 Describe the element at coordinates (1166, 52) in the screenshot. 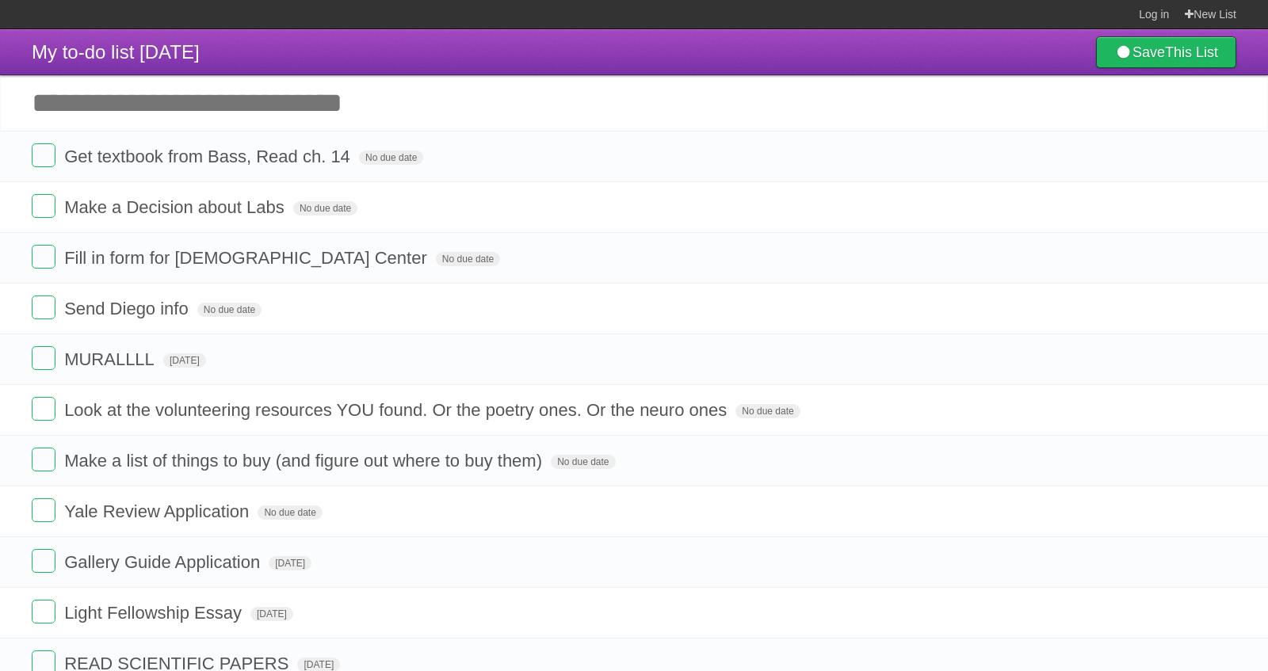

I see `a: SaveThis List` at that location.